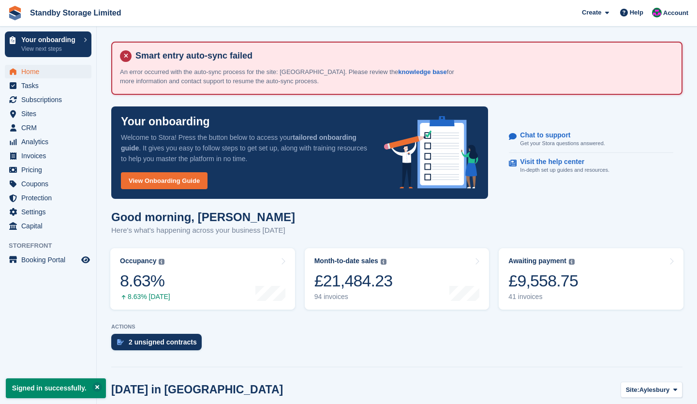 The width and height of the screenshot is (697, 404). What do you see at coordinates (591, 166) in the screenshot?
I see `a: Visit the help center In-depth set up guides and resources.` at bounding box center [591, 166].